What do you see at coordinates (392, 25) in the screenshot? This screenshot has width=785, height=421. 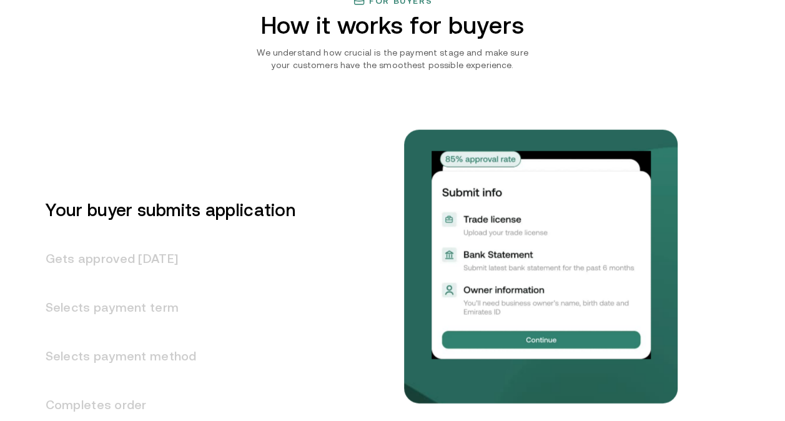 I see `h2: How it works for buyers` at bounding box center [392, 25].